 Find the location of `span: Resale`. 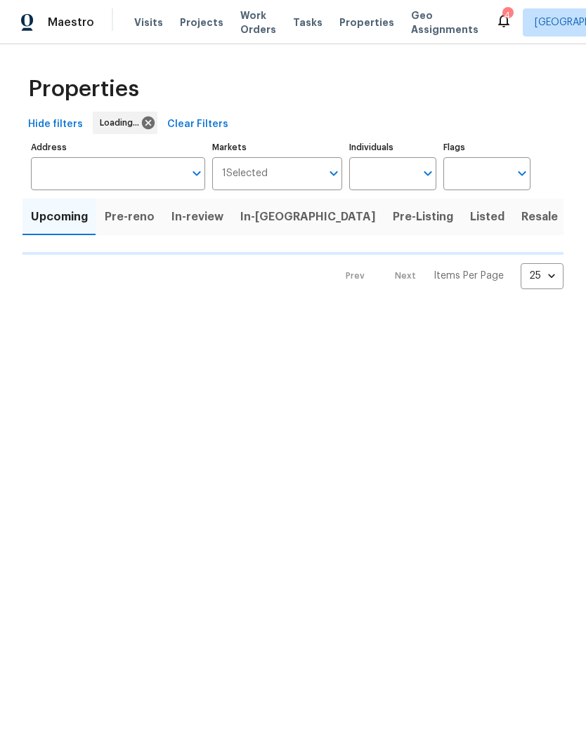

span: Resale is located at coordinates (539, 217).